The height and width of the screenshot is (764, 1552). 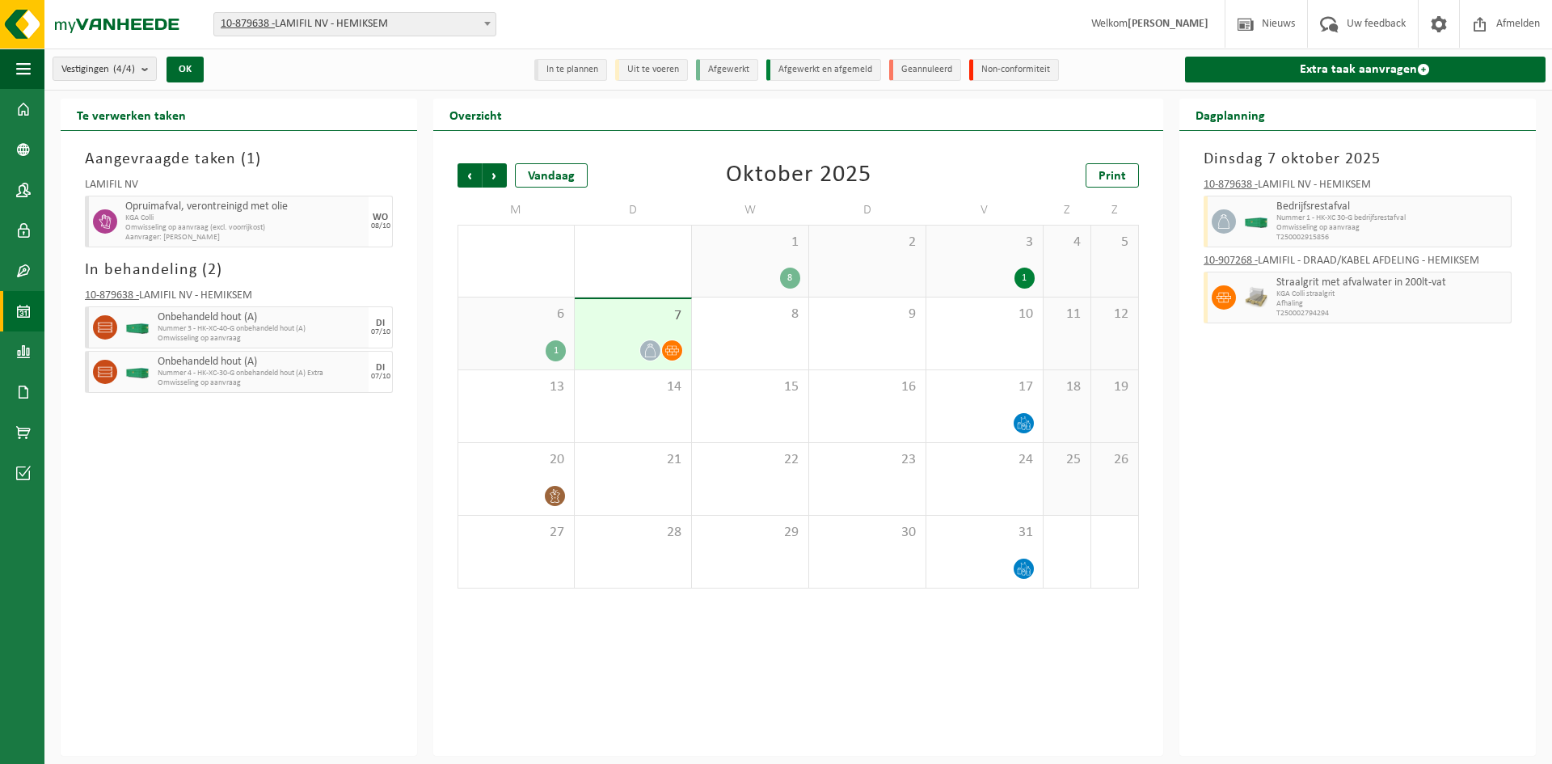 What do you see at coordinates (1256, 298) in the screenshot?
I see `img: LP-PA-00000-WDN-11` at bounding box center [1256, 298].